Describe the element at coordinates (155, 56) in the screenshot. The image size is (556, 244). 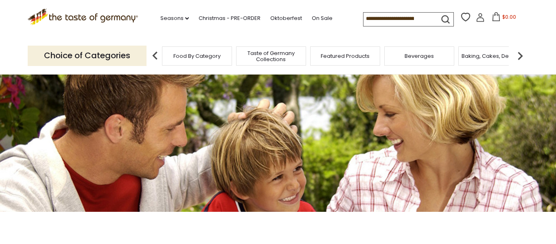
I see `img: previous arrow` at that location.